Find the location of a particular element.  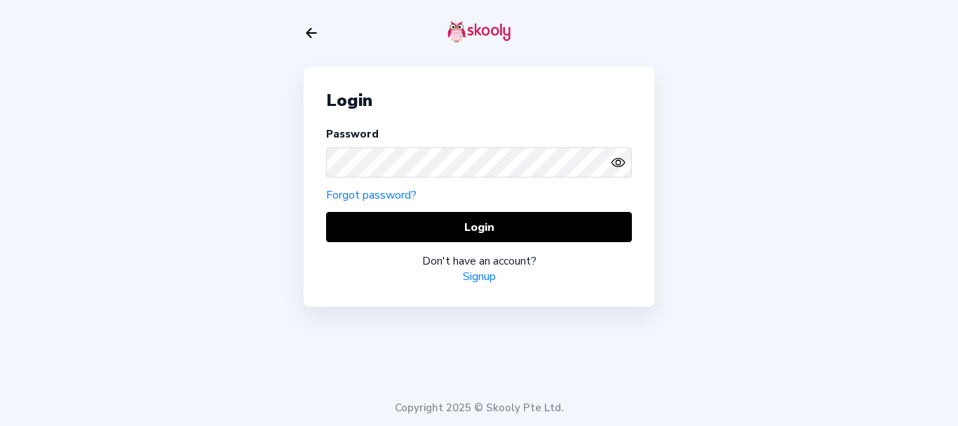

ion-icon: eye outline is located at coordinates (618, 162).